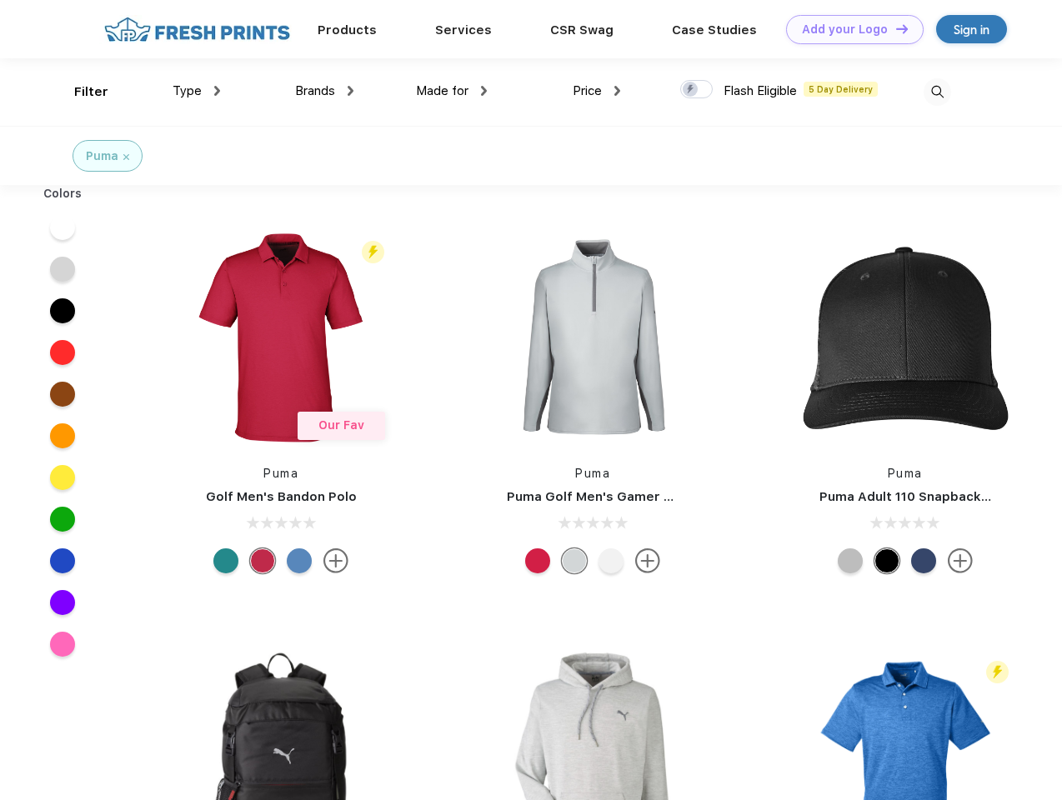 Image resolution: width=1062 pixels, height=800 pixels. Describe the element at coordinates (611, 561) in the screenshot. I see `div: Bright White` at that location.